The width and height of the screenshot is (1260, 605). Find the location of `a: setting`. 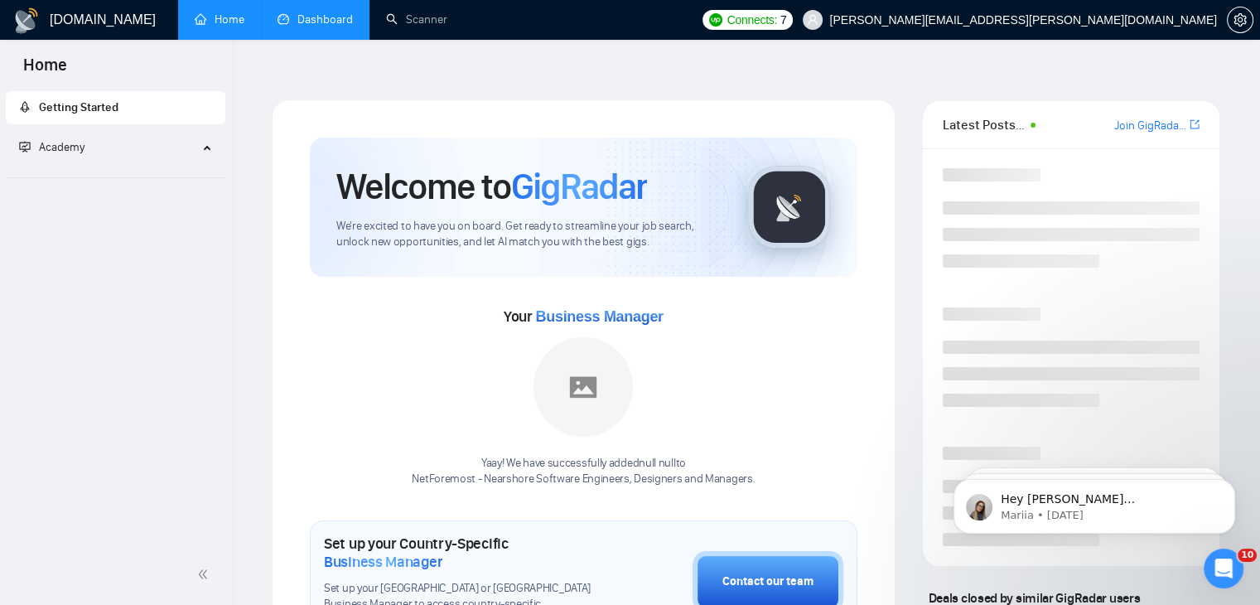

a: setting is located at coordinates (1240, 20).